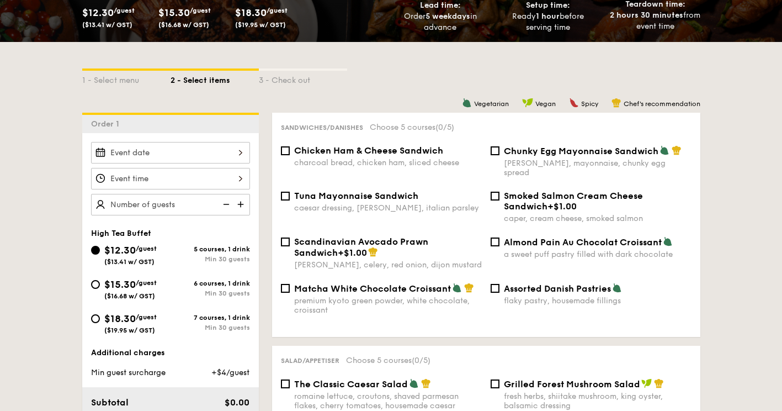  Describe the element at coordinates (242, 204) in the screenshot. I see `img: icon-add.58712e84.svg` at that location.